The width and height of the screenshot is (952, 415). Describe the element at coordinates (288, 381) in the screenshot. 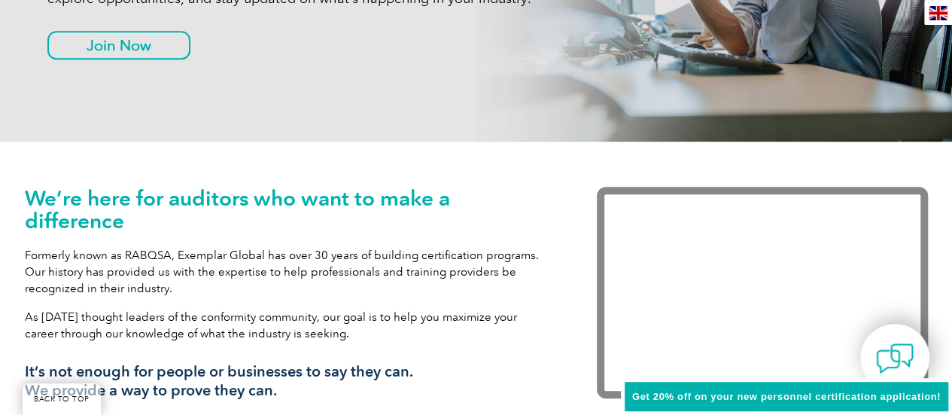

I see `h3: It’s not enough for people or businesses to say they can. We provide a way to prove they can.` at that location.